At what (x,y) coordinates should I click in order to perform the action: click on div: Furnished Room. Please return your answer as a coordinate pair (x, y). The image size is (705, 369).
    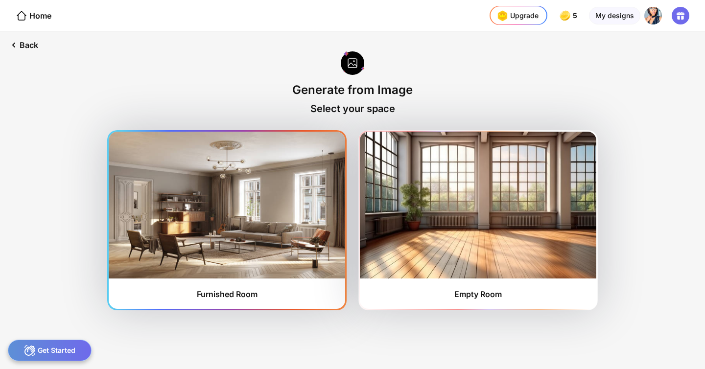
    Looking at the image, I should click on (227, 294).